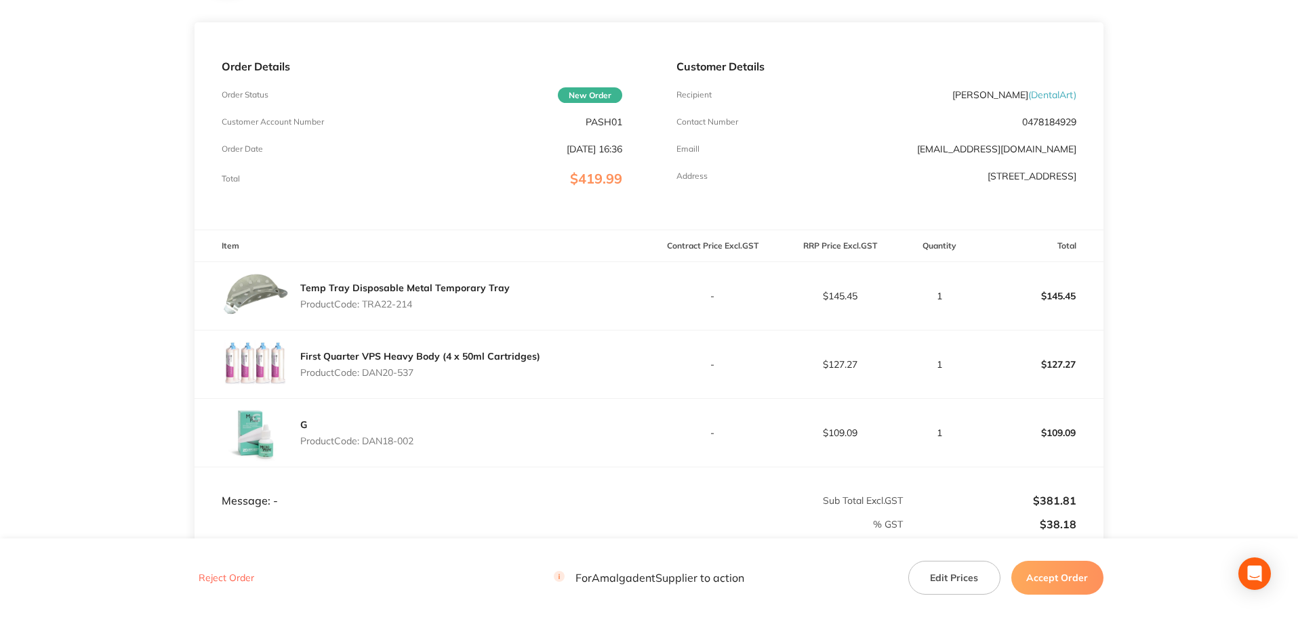 This screenshot has height=617, width=1298. Describe the element at coordinates (590, 95) in the screenshot. I see `span: New Order` at that location.